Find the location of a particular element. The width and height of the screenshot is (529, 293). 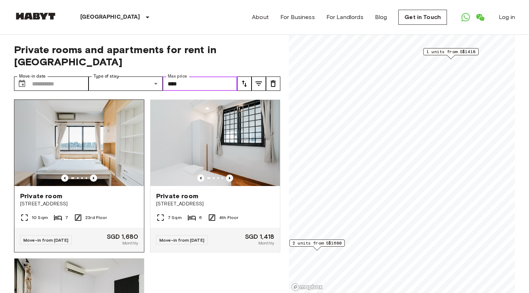

label: Move-in date is located at coordinates (32, 76).